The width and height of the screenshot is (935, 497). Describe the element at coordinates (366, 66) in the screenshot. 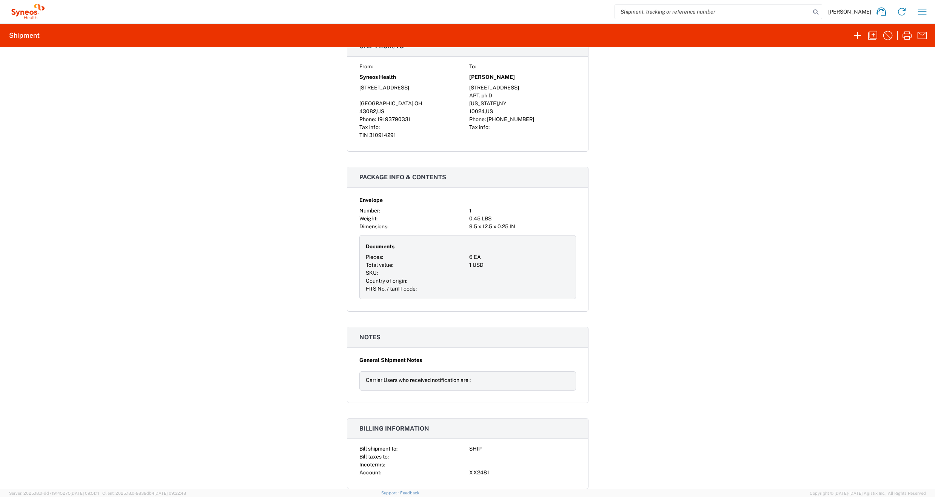

I see `span: From:` at that location.